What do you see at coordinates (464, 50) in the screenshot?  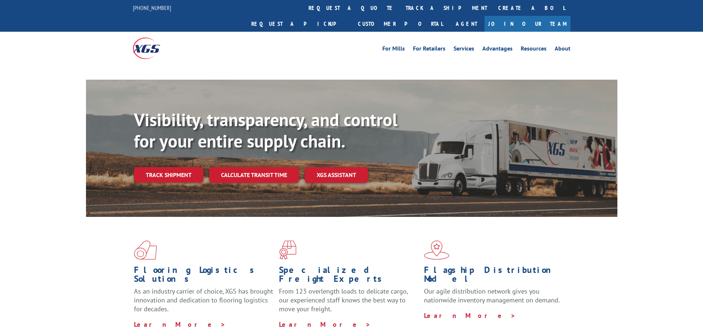 I see `a: Services` at bounding box center [464, 50].